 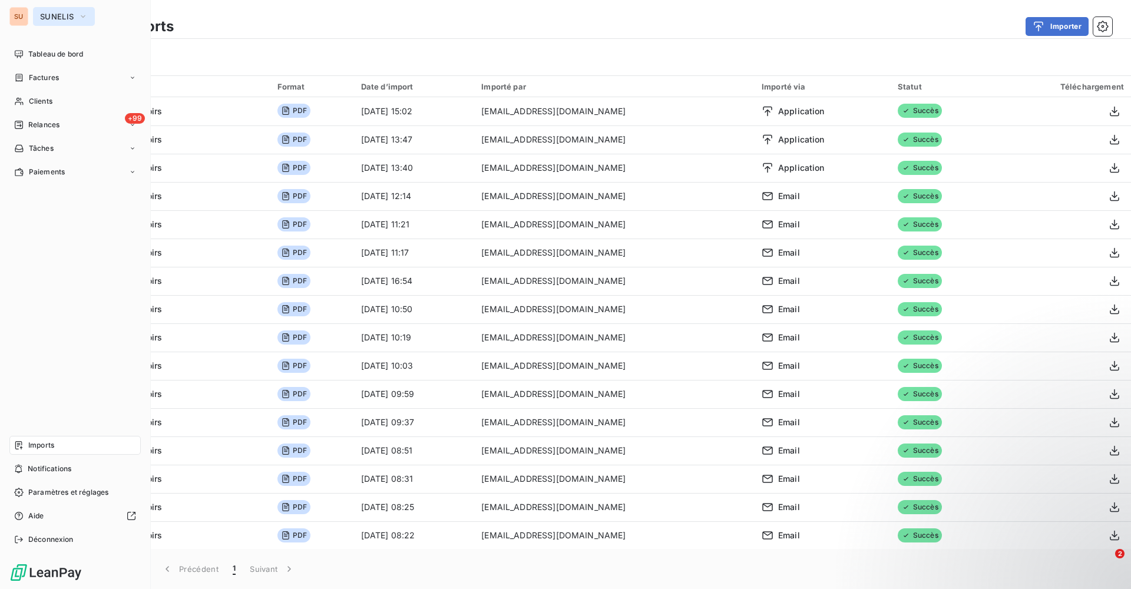 I want to click on span: 2, so click(x=1120, y=554).